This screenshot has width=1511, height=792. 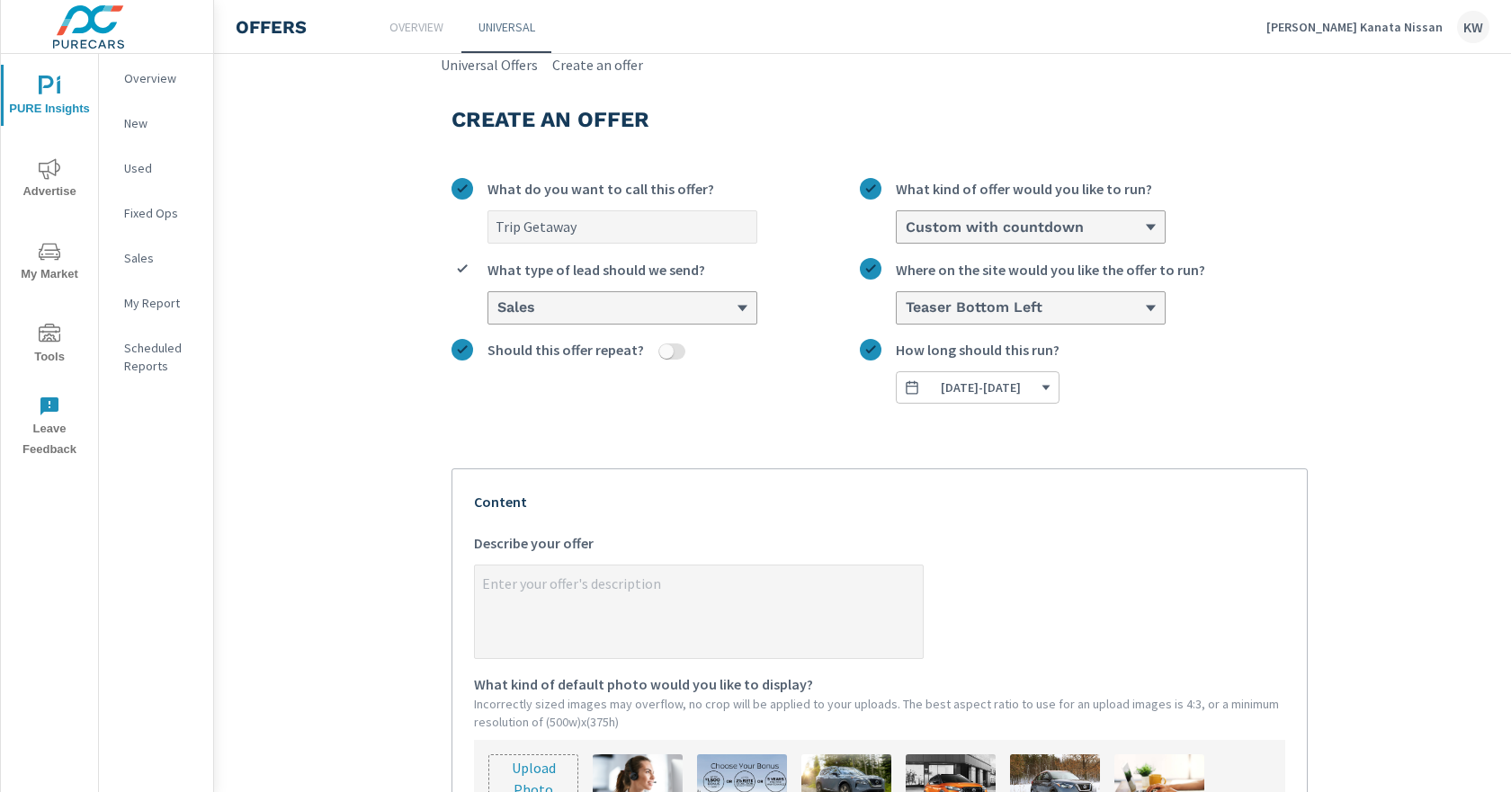 I want to click on div: nav menu, so click(x=49, y=261).